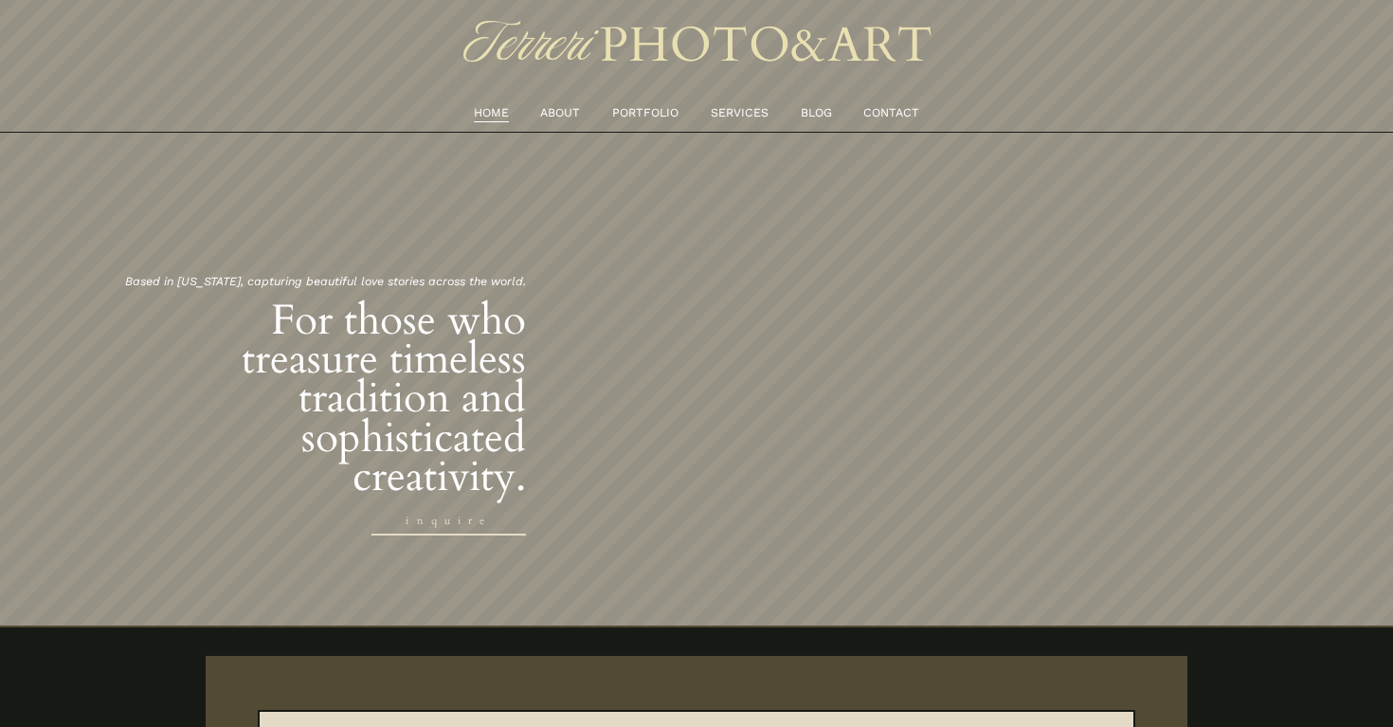 This screenshot has height=727, width=1393. What do you see at coordinates (448, 521) in the screenshot?
I see `a: inquire` at bounding box center [448, 521].